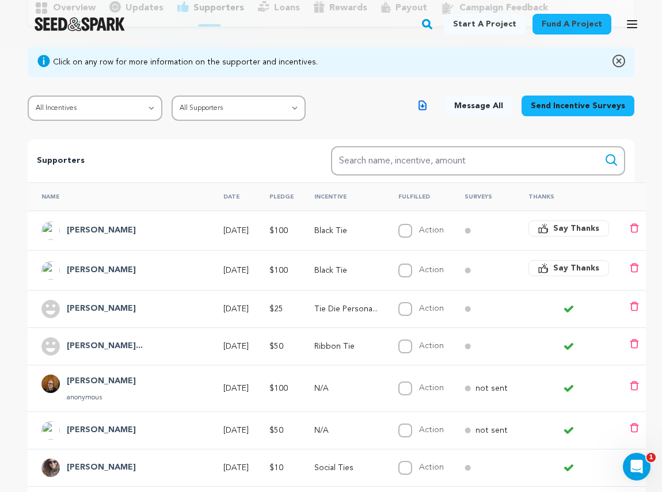 This screenshot has height=492, width=662. Describe the element at coordinates (346, 468) in the screenshot. I see `p: Social Ties` at that location.